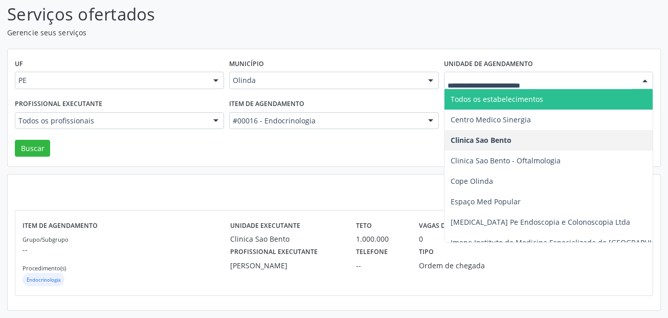 This screenshot has width=668, height=318. Describe the element at coordinates (265, 225) in the screenshot. I see `label: Unidade executante` at that location.